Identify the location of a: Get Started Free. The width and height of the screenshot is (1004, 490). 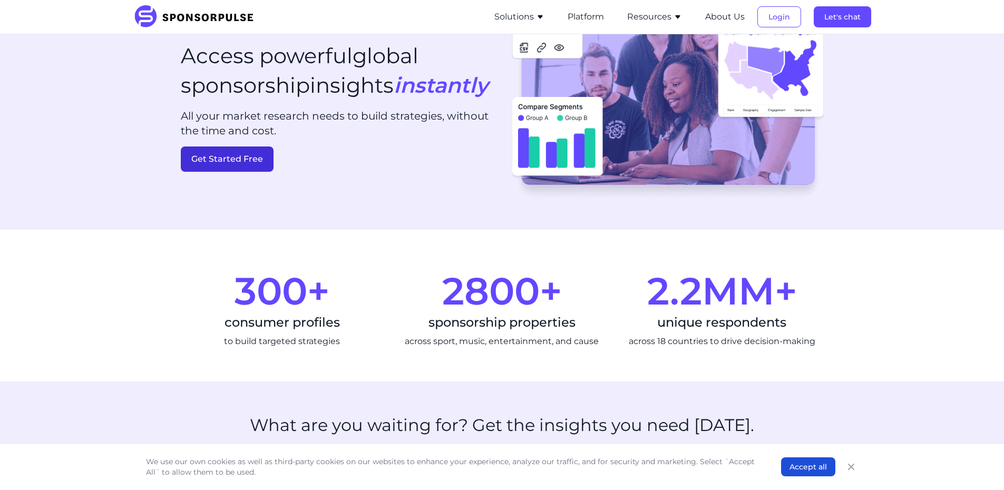
(337, 159).